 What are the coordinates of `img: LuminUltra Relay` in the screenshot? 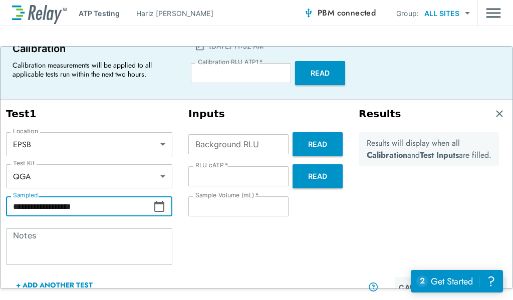 It's located at (39, 13).